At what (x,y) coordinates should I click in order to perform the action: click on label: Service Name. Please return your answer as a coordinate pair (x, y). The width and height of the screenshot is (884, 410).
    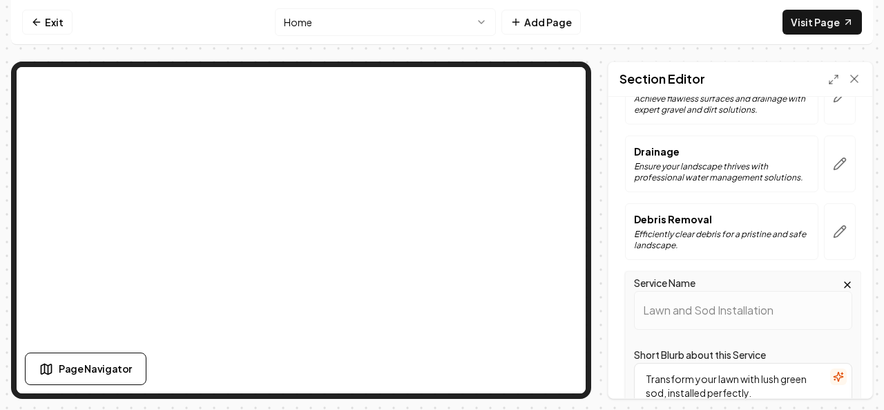
    Looking at the image, I should click on (665, 283).